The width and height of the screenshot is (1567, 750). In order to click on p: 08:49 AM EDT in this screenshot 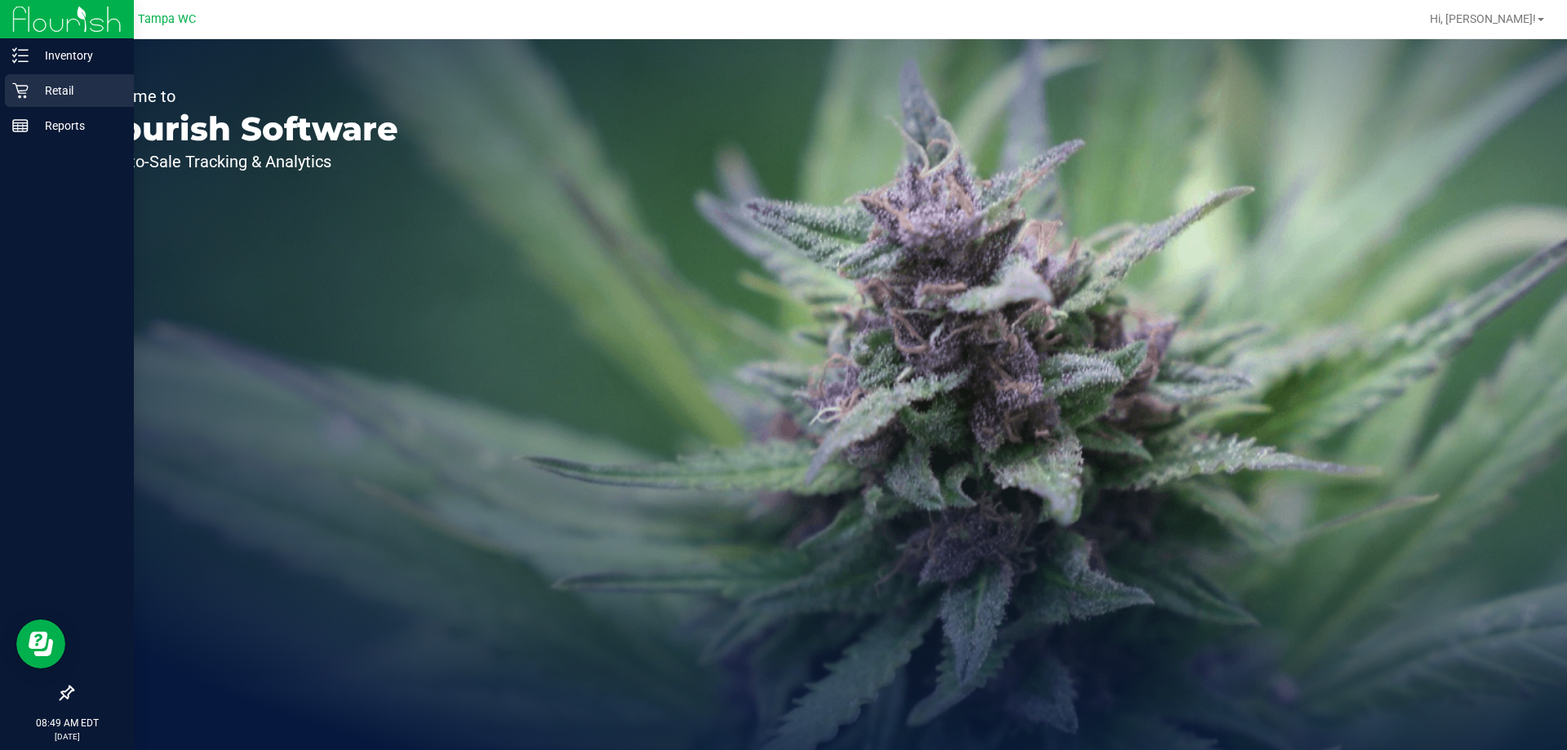, I will do `click(67, 723)`.